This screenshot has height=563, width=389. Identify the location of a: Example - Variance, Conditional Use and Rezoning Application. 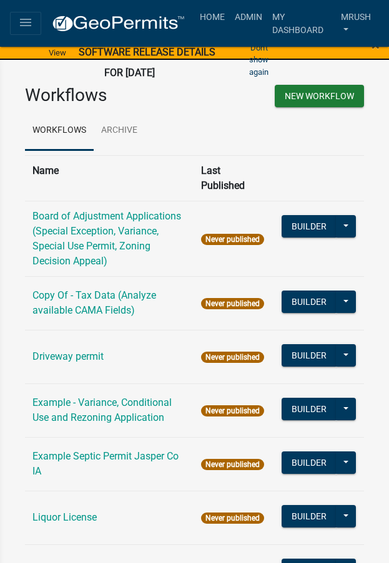
(102, 410).